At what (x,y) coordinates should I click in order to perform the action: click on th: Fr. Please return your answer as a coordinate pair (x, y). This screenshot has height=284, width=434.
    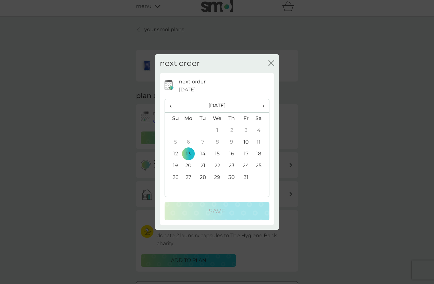
    Looking at the image, I should click on (246, 118).